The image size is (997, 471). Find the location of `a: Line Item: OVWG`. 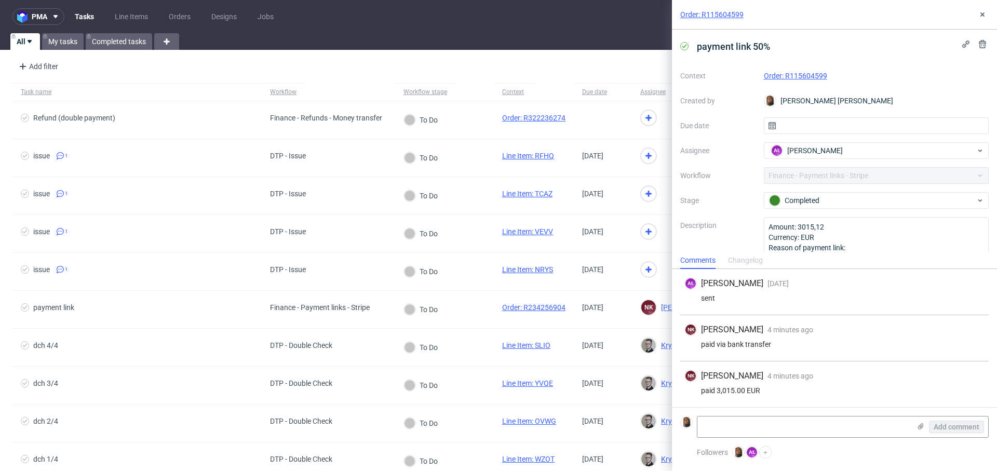

a: Line Item: OVWG is located at coordinates (529, 421).